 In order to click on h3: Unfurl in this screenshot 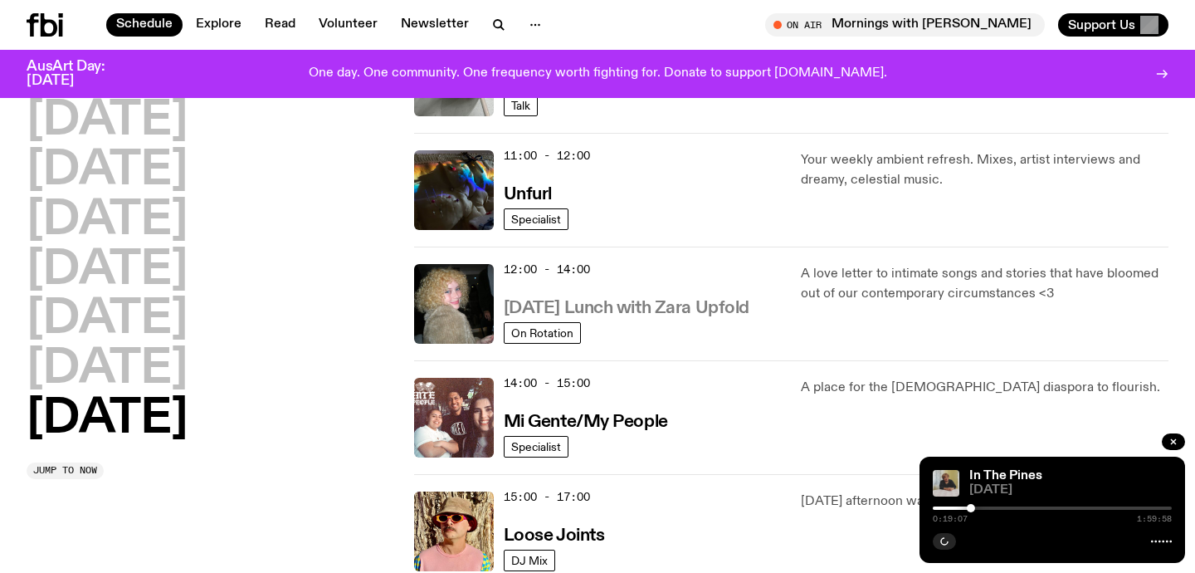, I will do `click(528, 194)`.